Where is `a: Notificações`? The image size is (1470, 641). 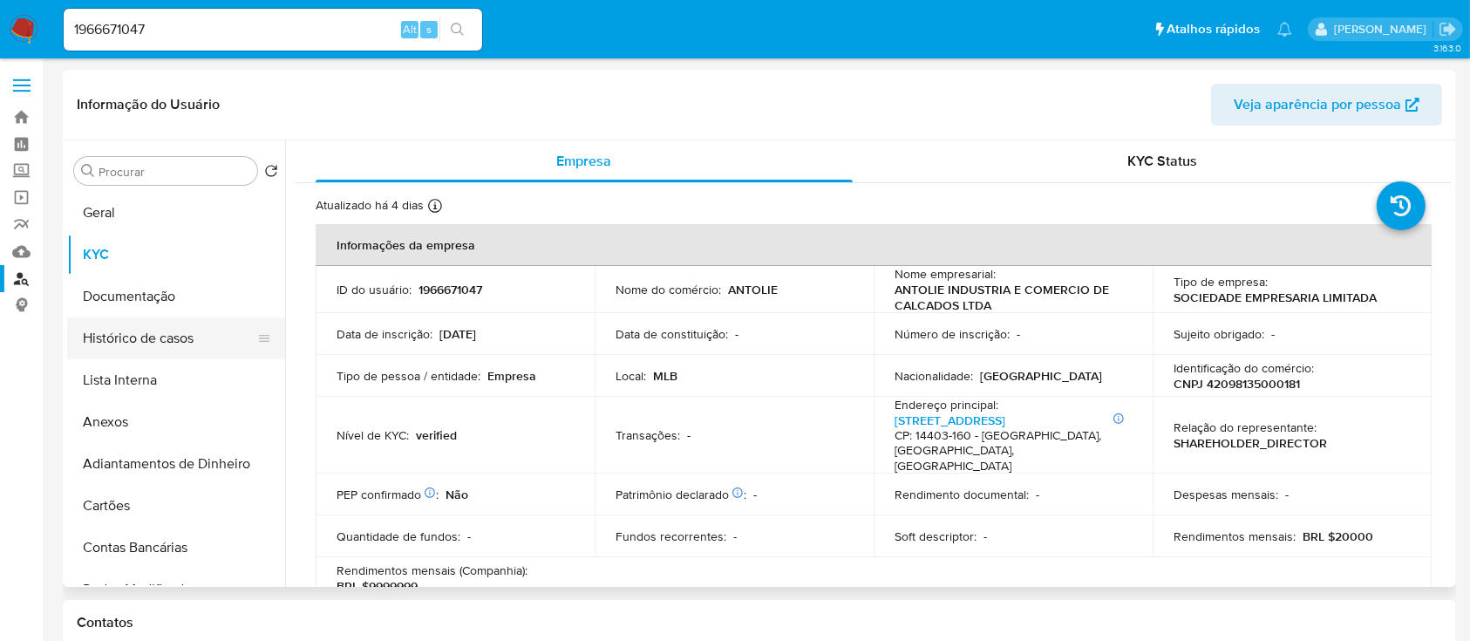
a: Notificações is located at coordinates (1284, 29).